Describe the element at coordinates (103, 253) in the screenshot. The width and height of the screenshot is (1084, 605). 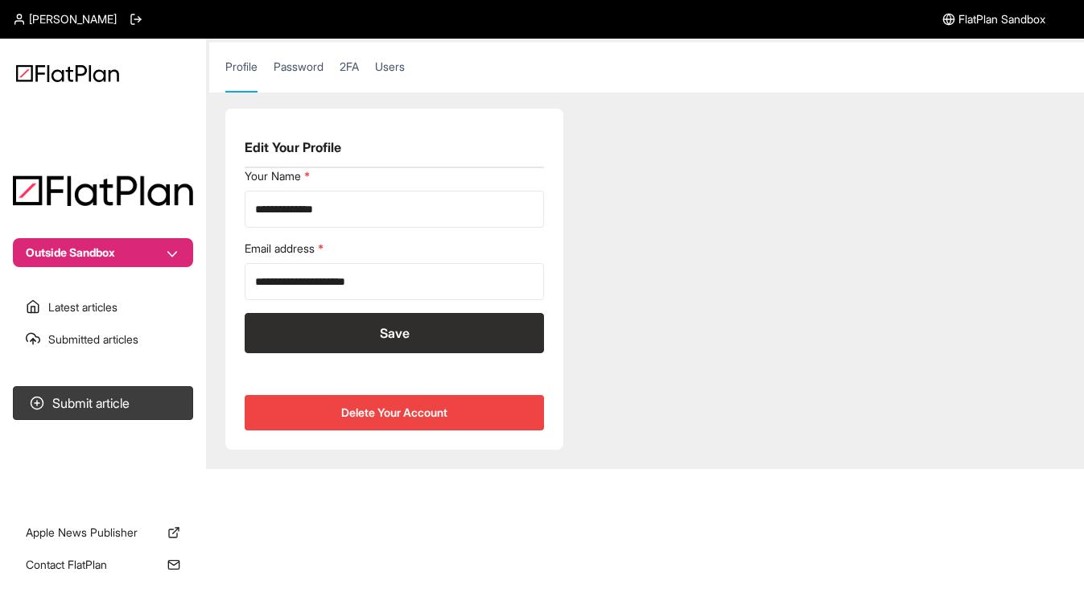
I see `button: Outside Sandbox` at that location.